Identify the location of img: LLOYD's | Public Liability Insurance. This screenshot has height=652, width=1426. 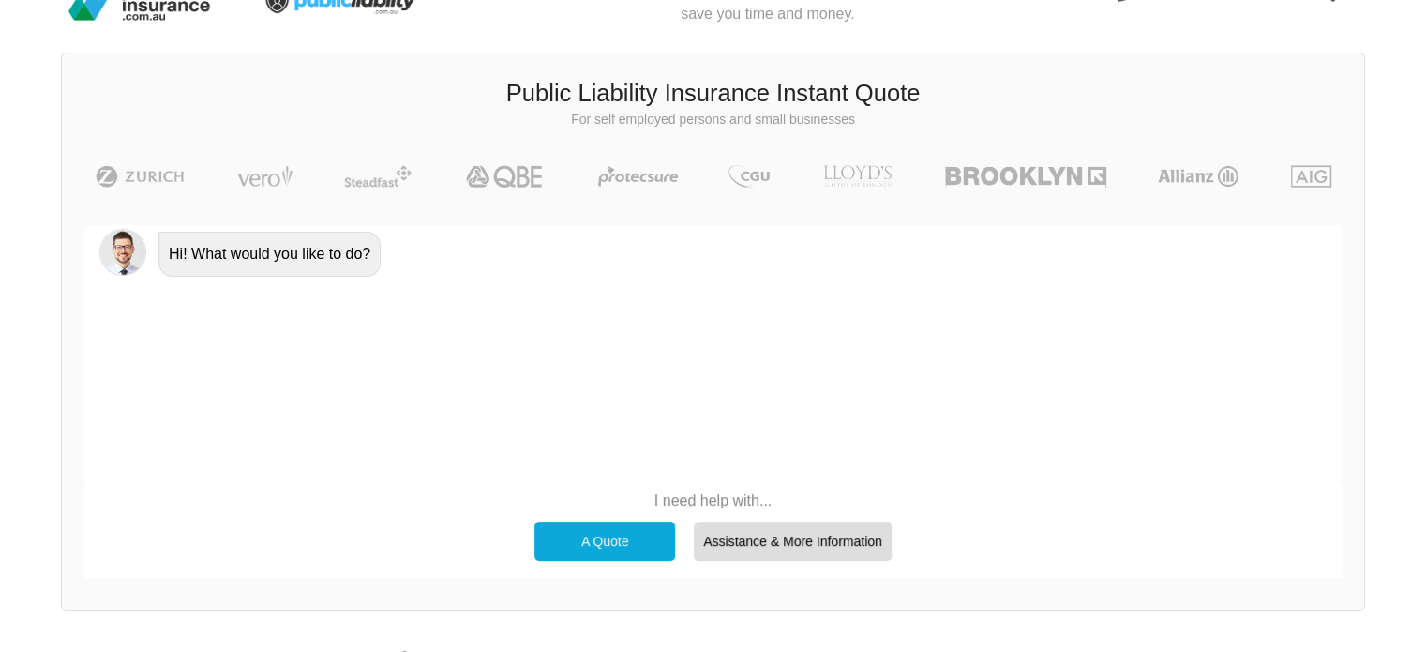
(858, 176).